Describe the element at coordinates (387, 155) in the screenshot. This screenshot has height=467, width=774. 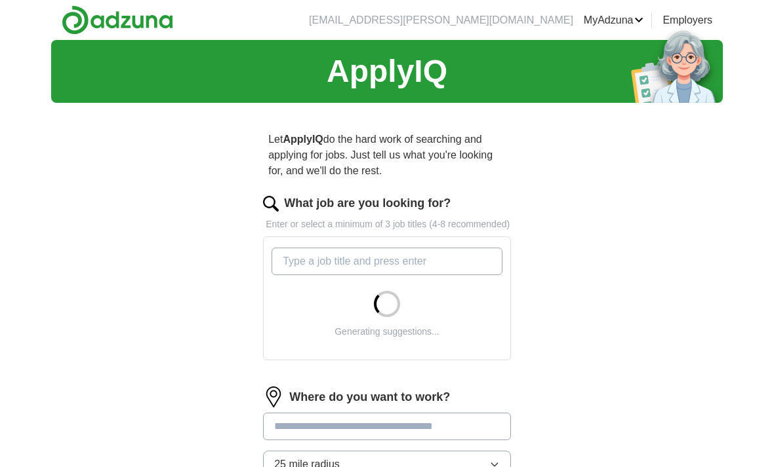
I see `p: Let do the hard work of searching and applying for jobs. Just tell us what you're looking for, an...` at that location.